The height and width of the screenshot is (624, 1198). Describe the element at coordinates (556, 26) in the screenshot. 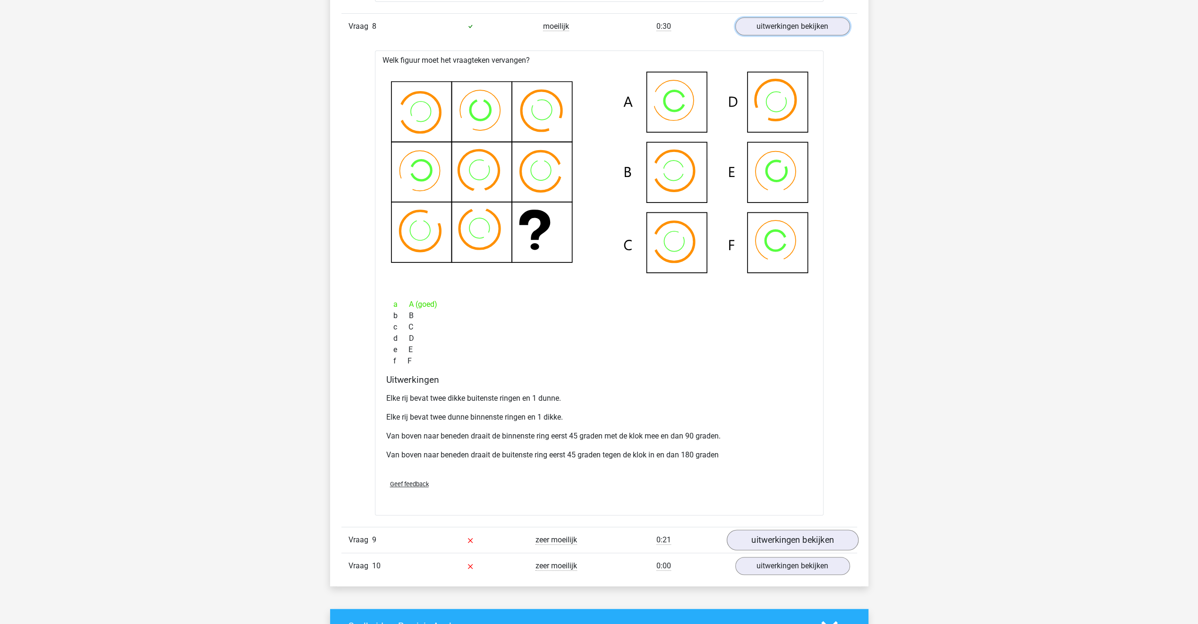

I see `span: moeilijk` at that location.